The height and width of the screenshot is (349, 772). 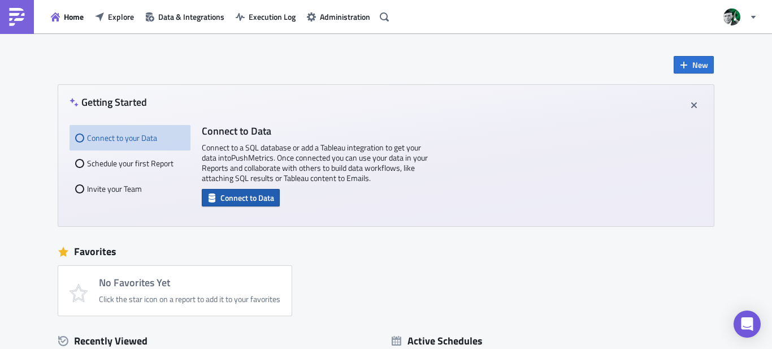 What do you see at coordinates (386, 251) in the screenshot?
I see `div: Favorites` at bounding box center [386, 251].